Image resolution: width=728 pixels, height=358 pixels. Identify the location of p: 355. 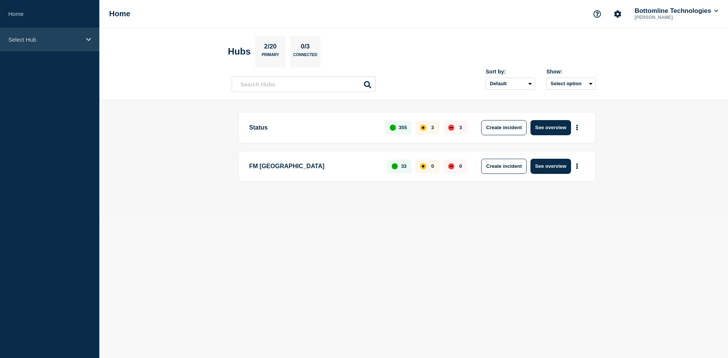
(403, 127).